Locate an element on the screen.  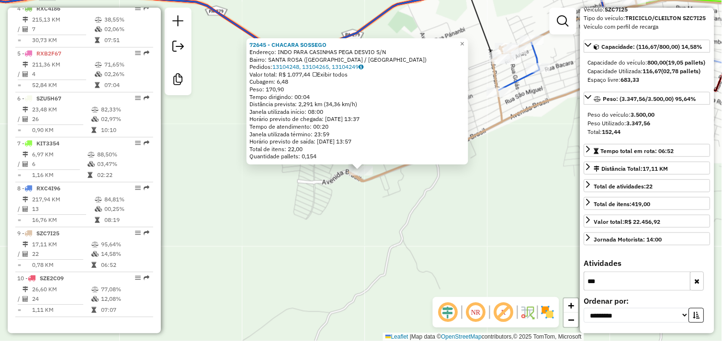
span: 5 - is located at coordinates (39, 53).